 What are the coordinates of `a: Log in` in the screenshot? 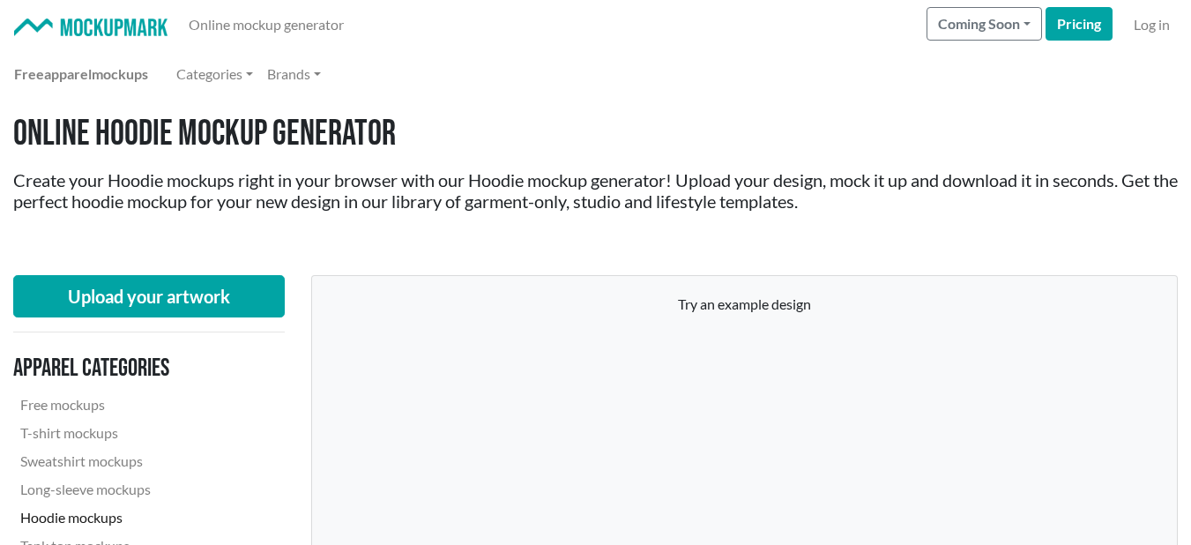 It's located at (1152, 25).